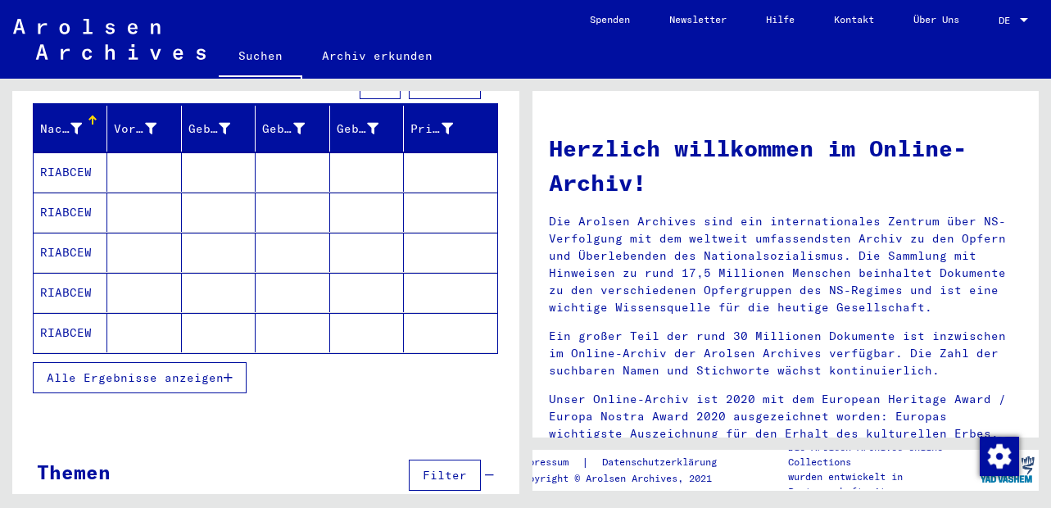  What do you see at coordinates (252, 84) in the screenshot?
I see `span: Datensätze gefunden` at bounding box center [252, 84].